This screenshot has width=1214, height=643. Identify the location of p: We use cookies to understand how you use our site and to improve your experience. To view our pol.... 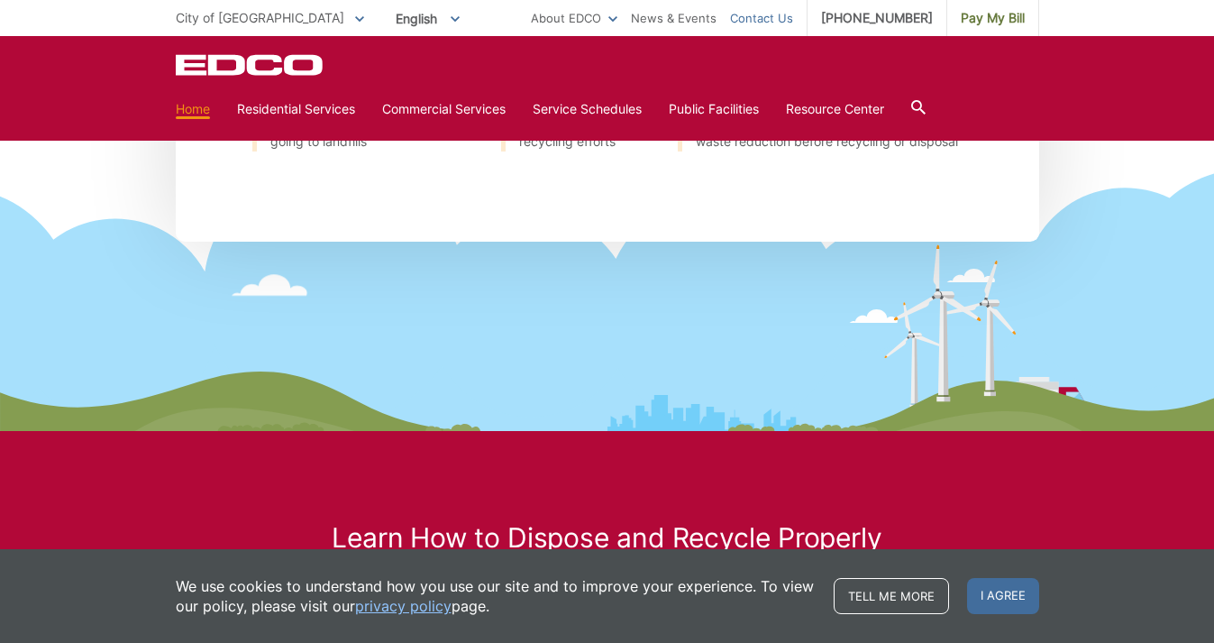
(496, 596).